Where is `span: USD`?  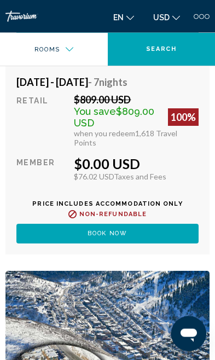
span: USD is located at coordinates (161, 17).